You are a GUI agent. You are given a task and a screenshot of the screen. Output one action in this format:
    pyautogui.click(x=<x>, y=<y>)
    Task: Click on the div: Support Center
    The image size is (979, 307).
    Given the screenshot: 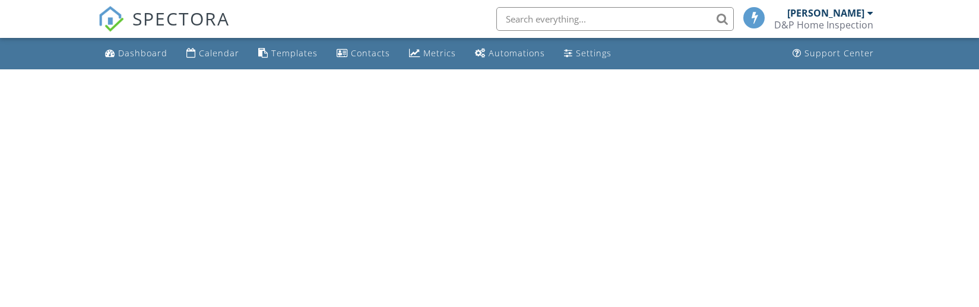 What is the action you would take?
    pyautogui.click(x=839, y=53)
    